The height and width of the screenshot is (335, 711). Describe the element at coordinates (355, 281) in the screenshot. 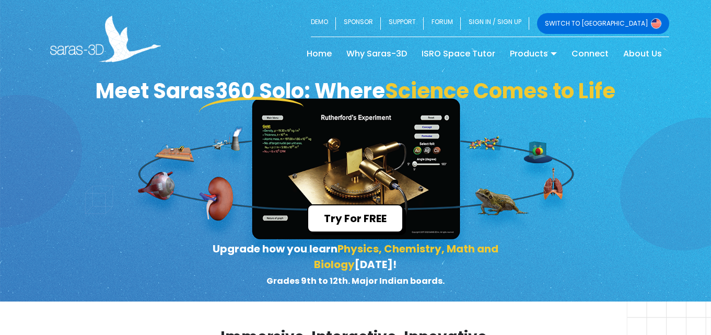

I see `small: Grades 9th to 12th. Major Indian boards.` at that location.